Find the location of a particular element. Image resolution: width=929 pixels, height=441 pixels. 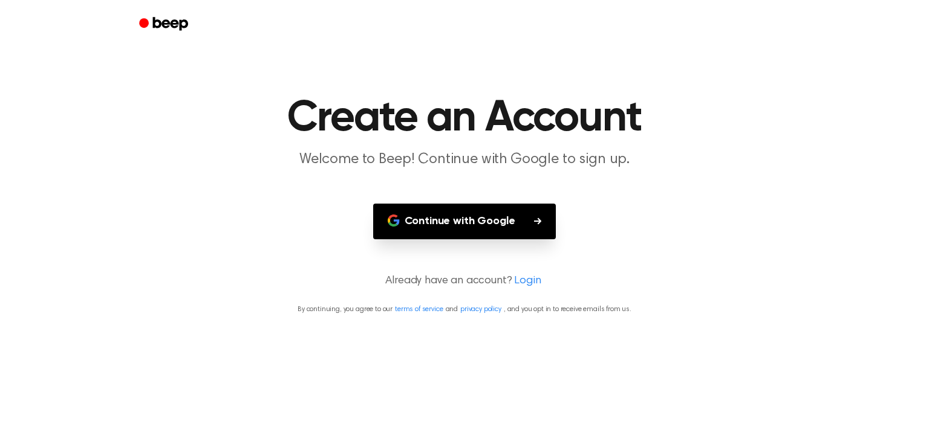

a: Login is located at coordinates (527, 281).